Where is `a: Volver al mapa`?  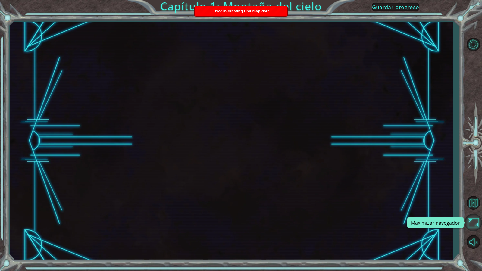 a: Volver al mapa is located at coordinates (474, 203).